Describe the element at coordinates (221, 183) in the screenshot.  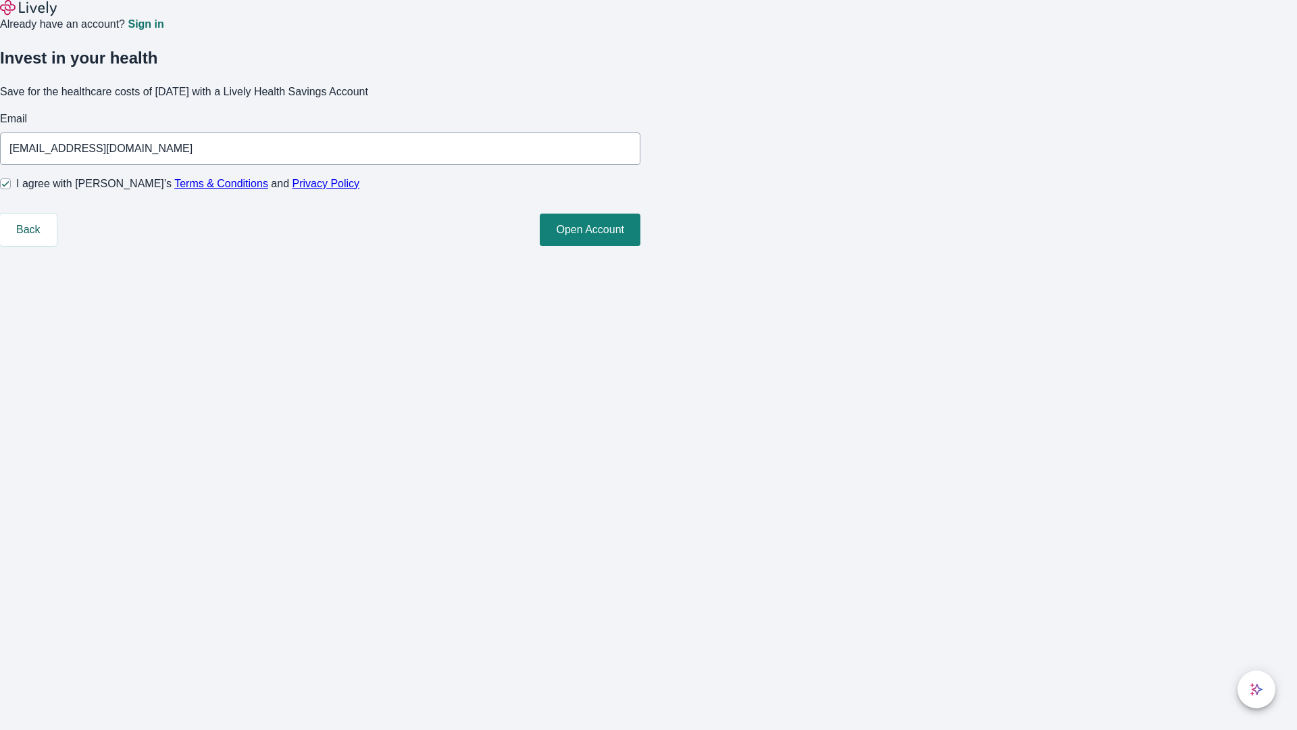
I see `a: Terms & Conditions` at that location.